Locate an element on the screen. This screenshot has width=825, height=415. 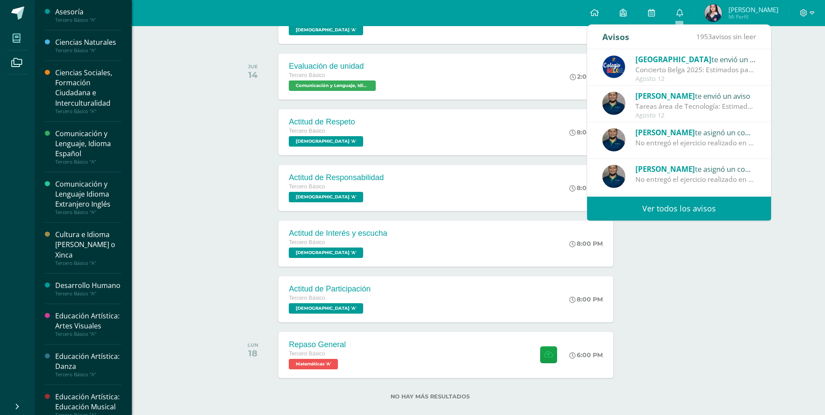
div: Comunicación y Lenguaje Idioma Extranjero Inglés is located at coordinates (88, 194).